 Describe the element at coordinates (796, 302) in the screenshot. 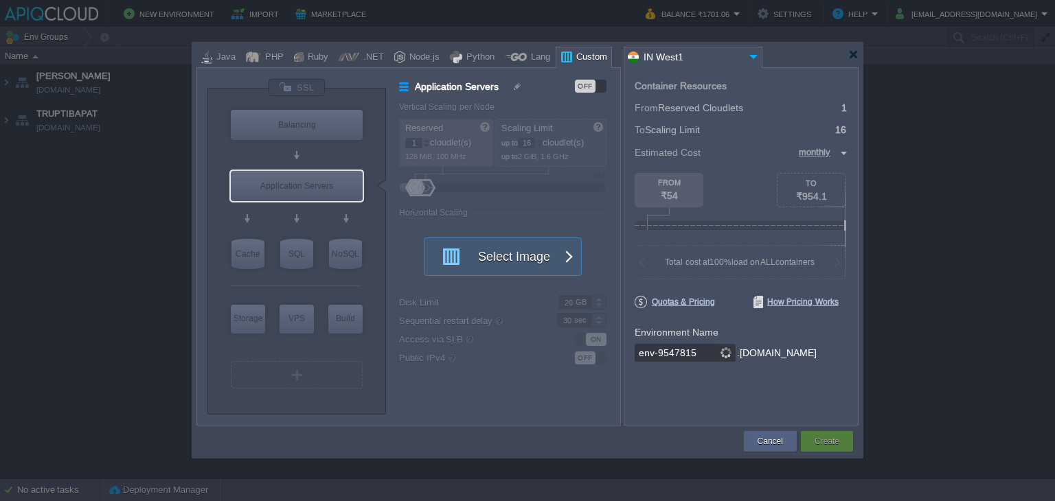

I see `span: How Pricing Works` at that location.